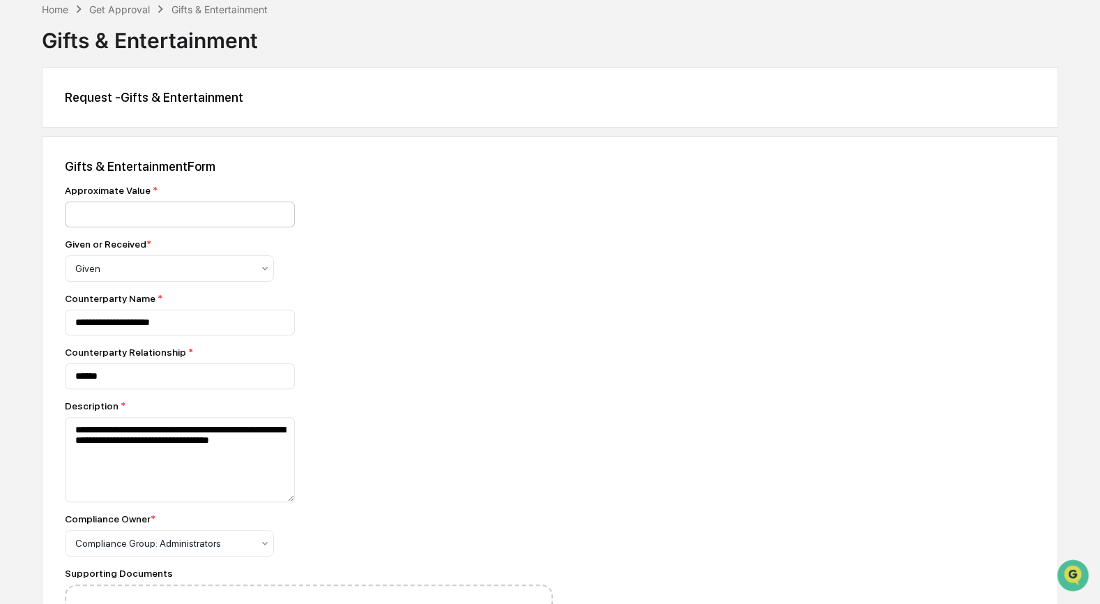 The image size is (1100, 604). What do you see at coordinates (550, 166) in the screenshot?
I see `div: Gifts & Entertainment Form` at bounding box center [550, 166].